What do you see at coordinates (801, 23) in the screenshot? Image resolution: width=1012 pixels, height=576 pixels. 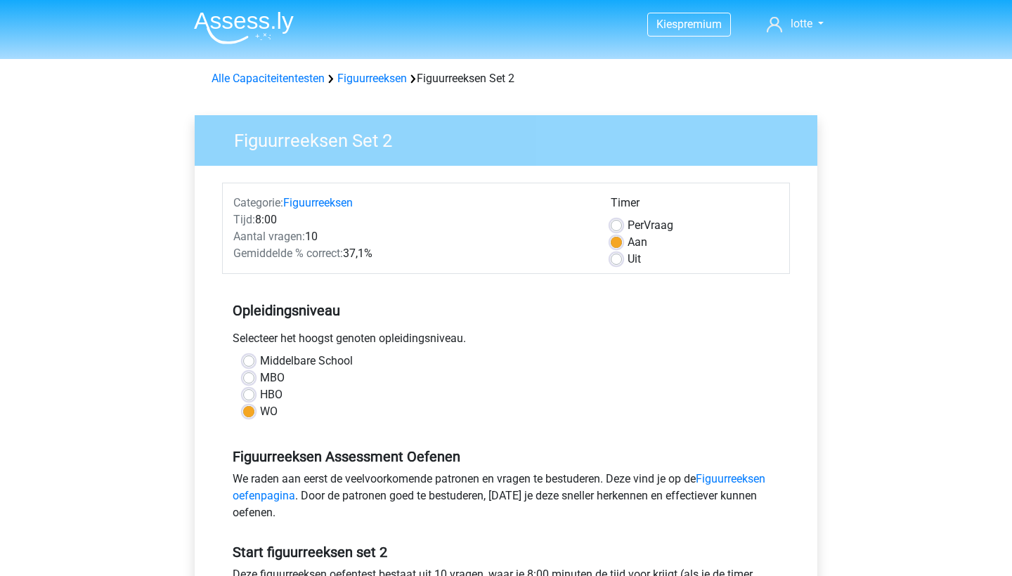 I see `span: lotte` at bounding box center [801, 23].